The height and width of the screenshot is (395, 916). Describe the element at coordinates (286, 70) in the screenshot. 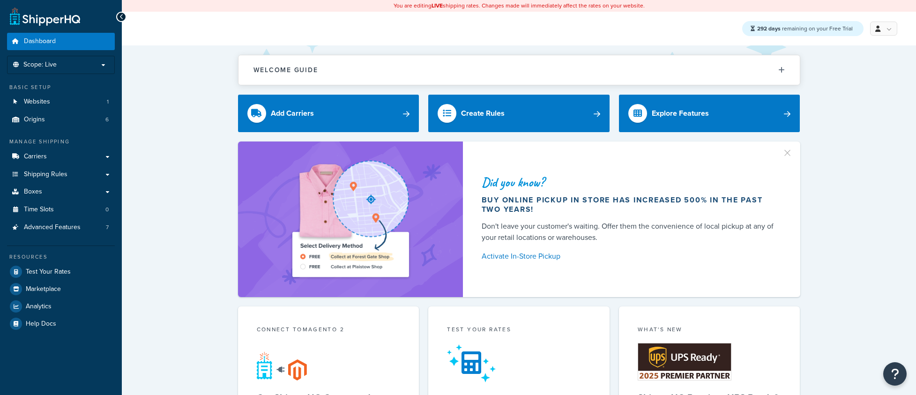

I see `h2: Welcome Guide` at that location.